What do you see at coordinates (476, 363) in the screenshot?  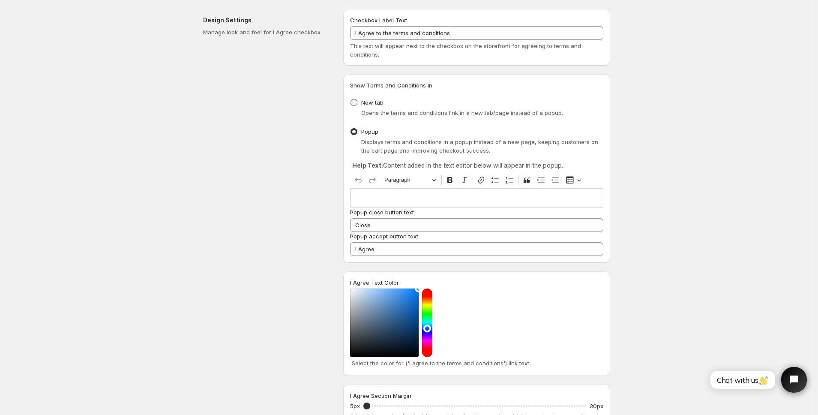 I see `p: Select the color for ('I agree to the terms and conditions') link text` at bounding box center [476, 363].